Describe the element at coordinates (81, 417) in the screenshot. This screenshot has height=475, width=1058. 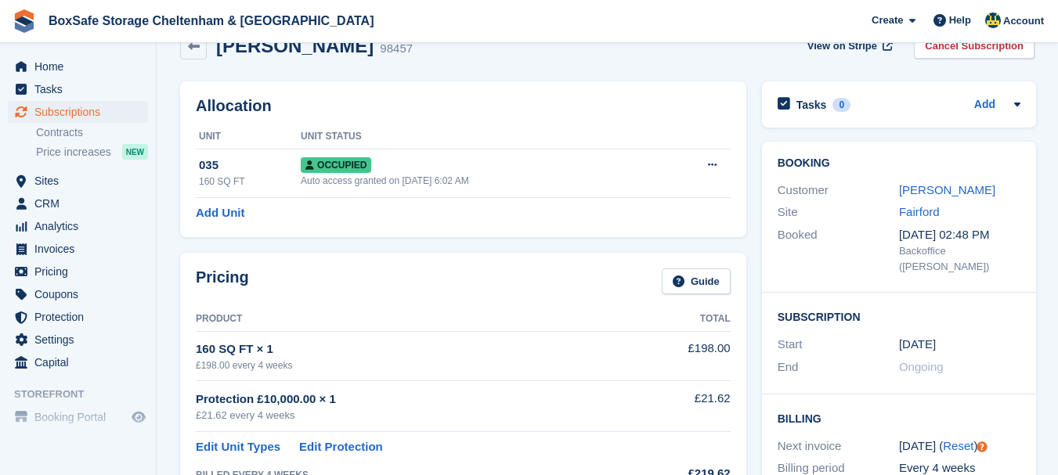
I see `span: Booking Portal` at that location.